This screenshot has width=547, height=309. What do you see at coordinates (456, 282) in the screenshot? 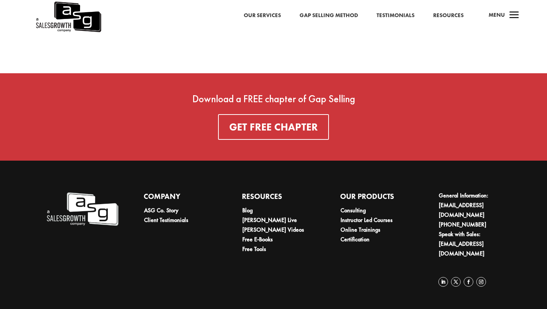
I see `a: Follow on X` at bounding box center [456, 282].